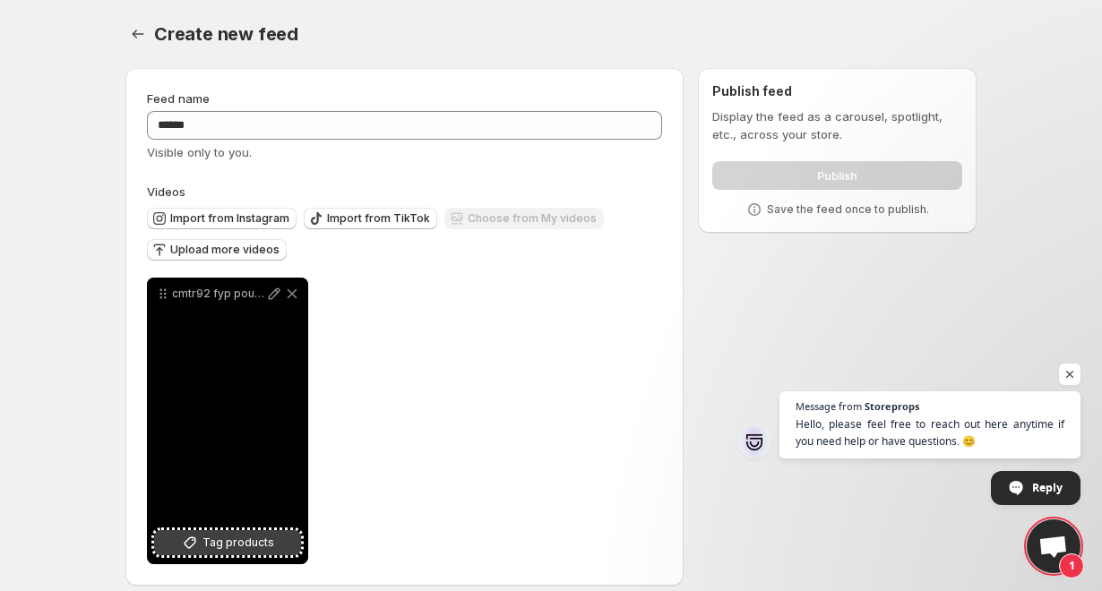  Describe the element at coordinates (217, 250) in the screenshot. I see `button: Upload more videos` at that location.